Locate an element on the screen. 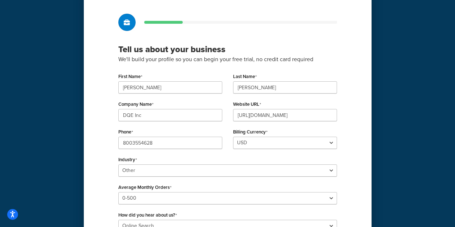 The image size is (455, 227). label: How did you hear about us? is located at coordinates (148, 215).